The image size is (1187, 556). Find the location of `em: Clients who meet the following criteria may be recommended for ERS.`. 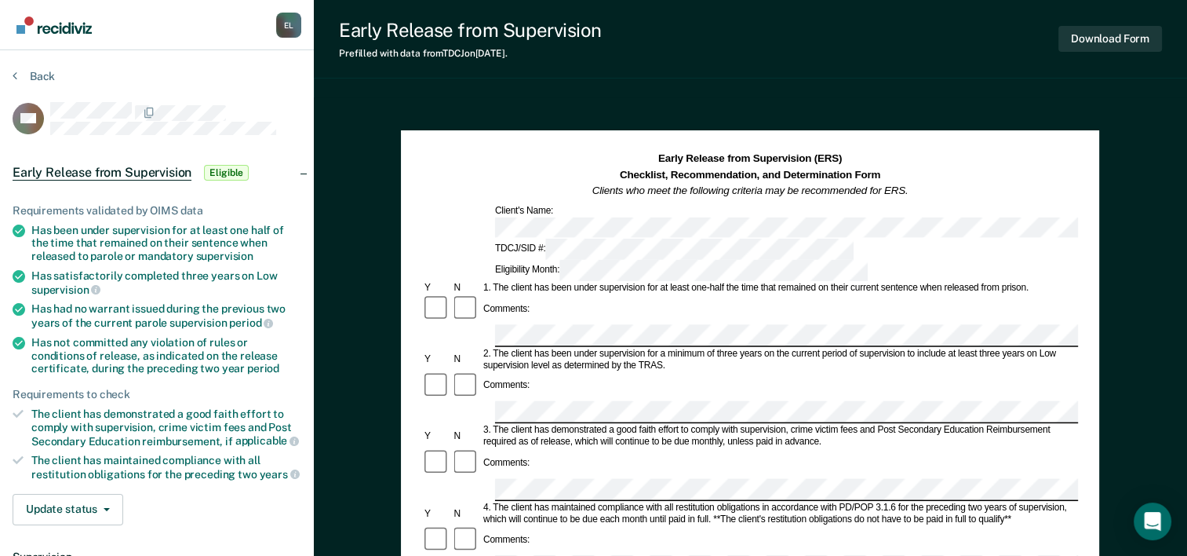

em: Clients who meet the following criteria may be recommended for ERS. is located at coordinates (750, 190).